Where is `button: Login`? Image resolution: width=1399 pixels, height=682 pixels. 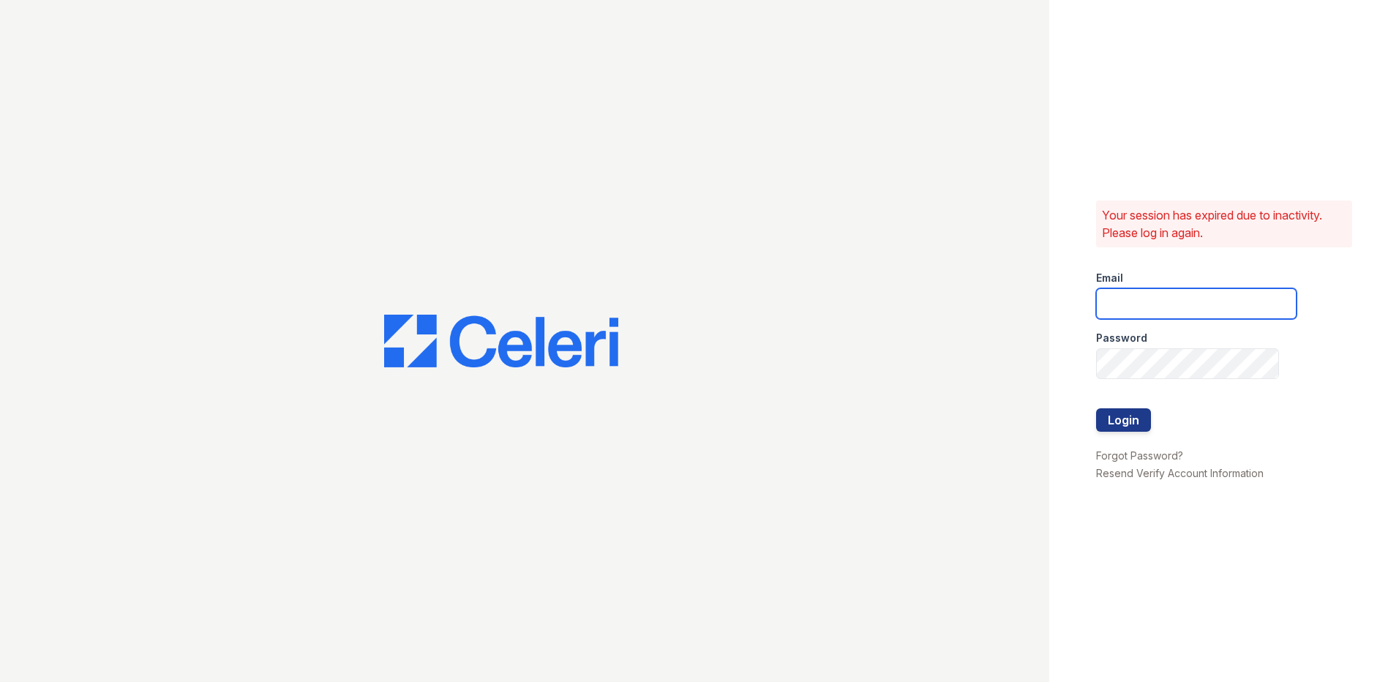 button: Login is located at coordinates (1123, 420).